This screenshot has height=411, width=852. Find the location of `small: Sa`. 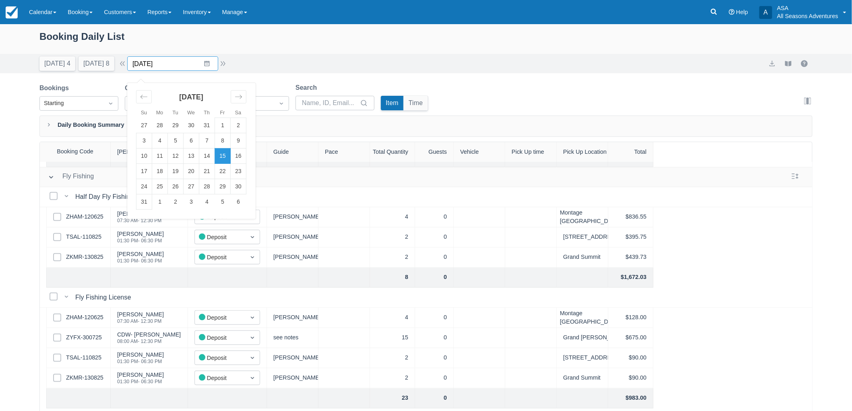

small: Sa is located at coordinates (238, 113).